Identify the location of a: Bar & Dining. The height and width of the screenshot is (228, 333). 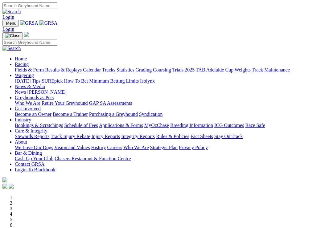
(28, 153).